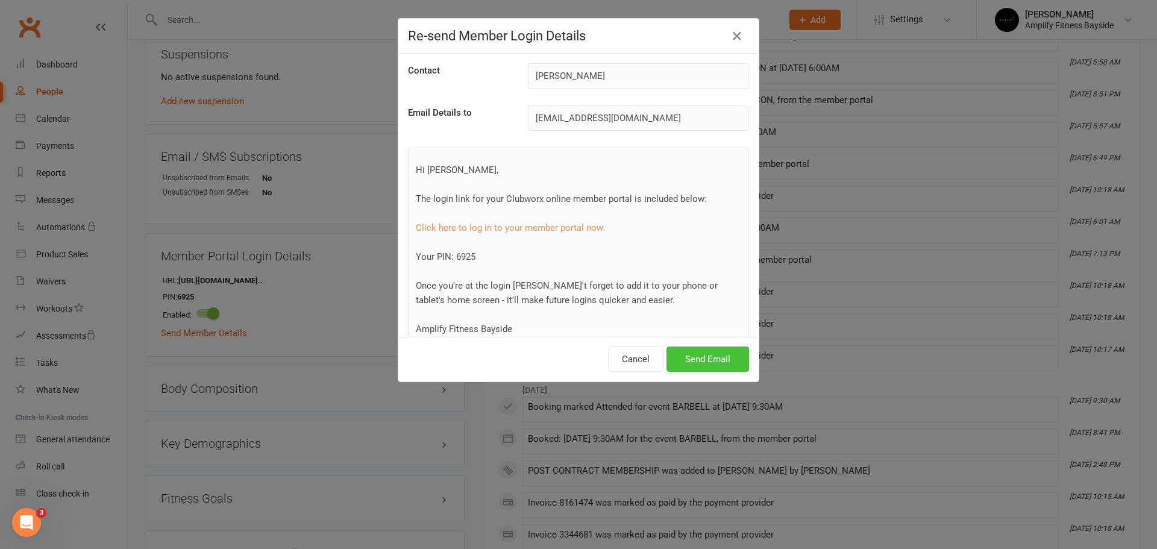 The image size is (1157, 549). What do you see at coordinates (510, 228) in the screenshot?
I see `a: Click here to log in to your member portal now.` at bounding box center [510, 228].